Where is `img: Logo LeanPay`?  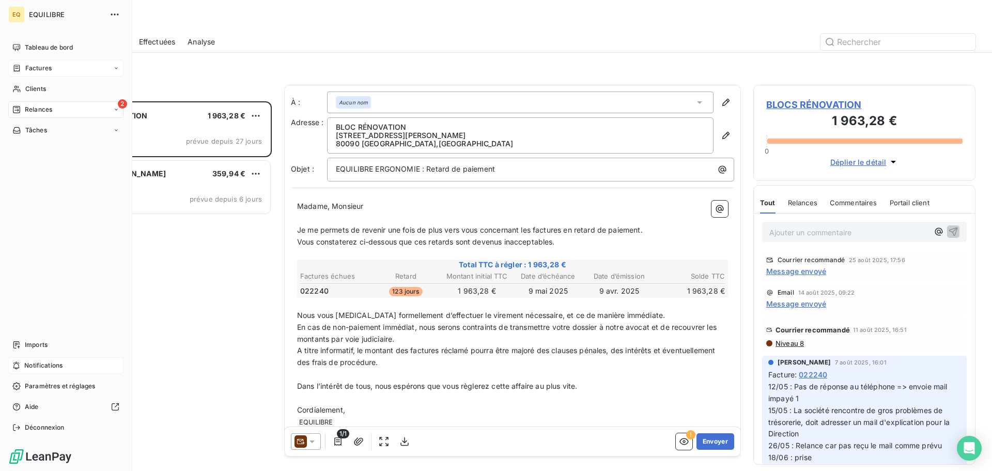
img: Logo LeanPay is located at coordinates (40, 456).